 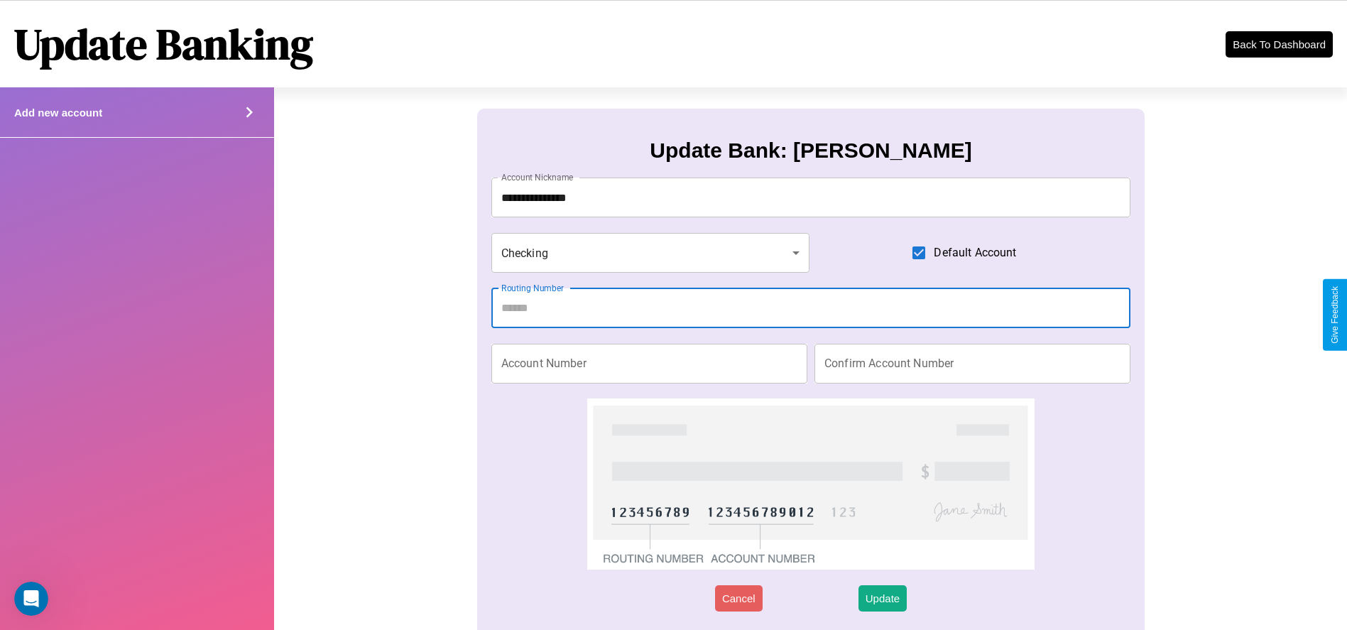 I want to click on h1: Update Banking, so click(x=163, y=44).